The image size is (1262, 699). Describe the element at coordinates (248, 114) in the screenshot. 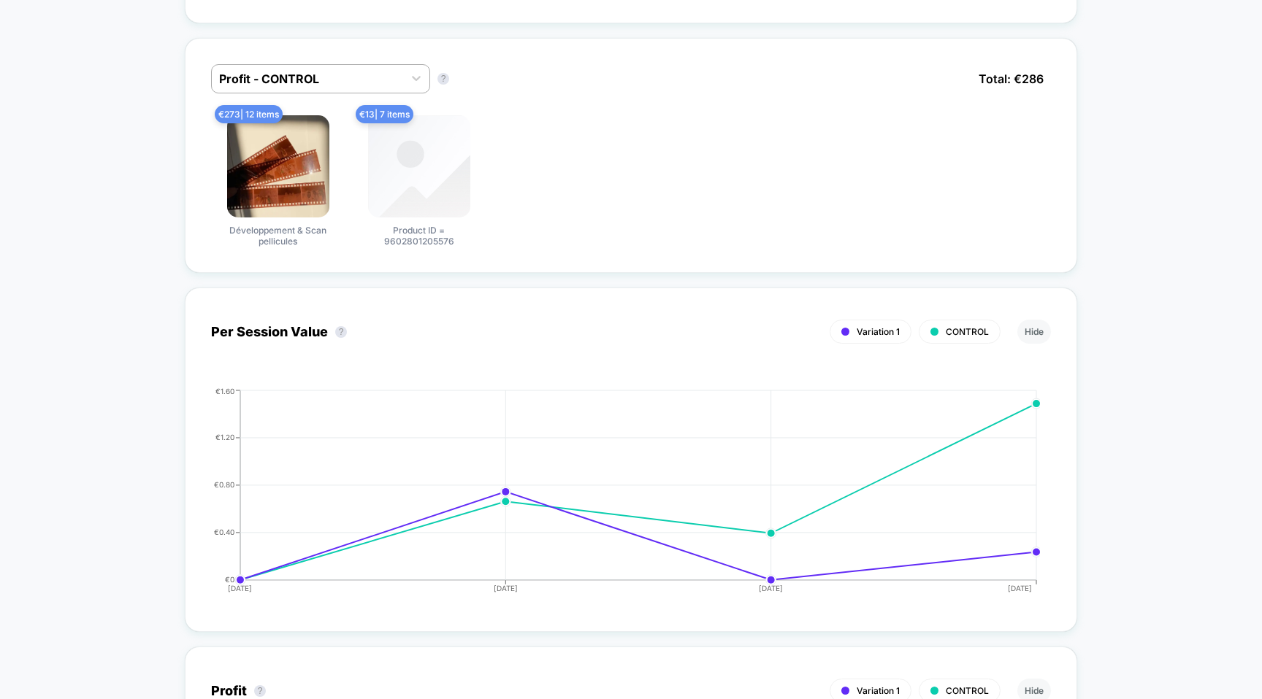

I see `span: € 273 | 12 items` at that location.